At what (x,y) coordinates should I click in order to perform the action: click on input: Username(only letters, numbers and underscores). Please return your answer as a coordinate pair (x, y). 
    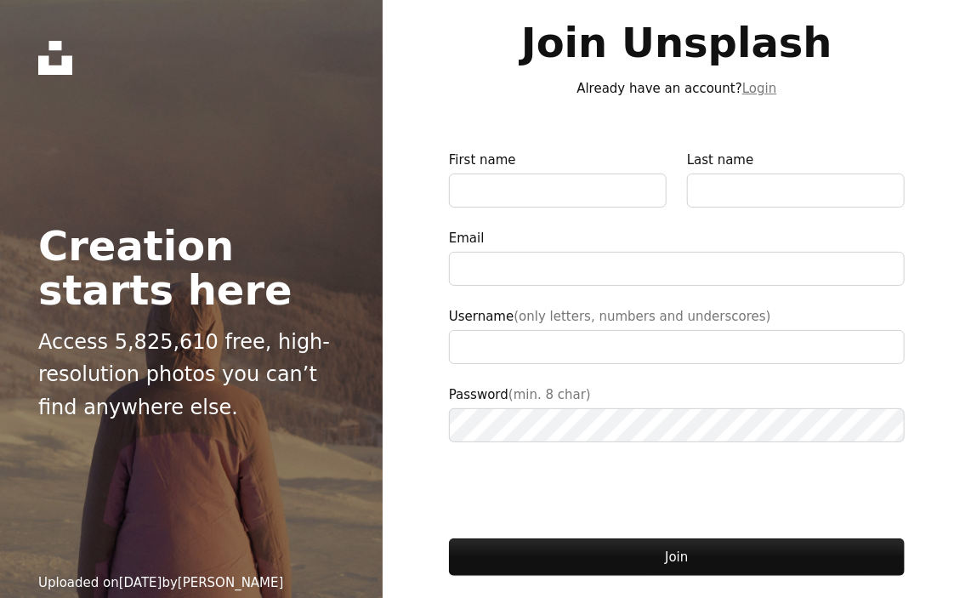
    Looking at the image, I should click on (677, 347).